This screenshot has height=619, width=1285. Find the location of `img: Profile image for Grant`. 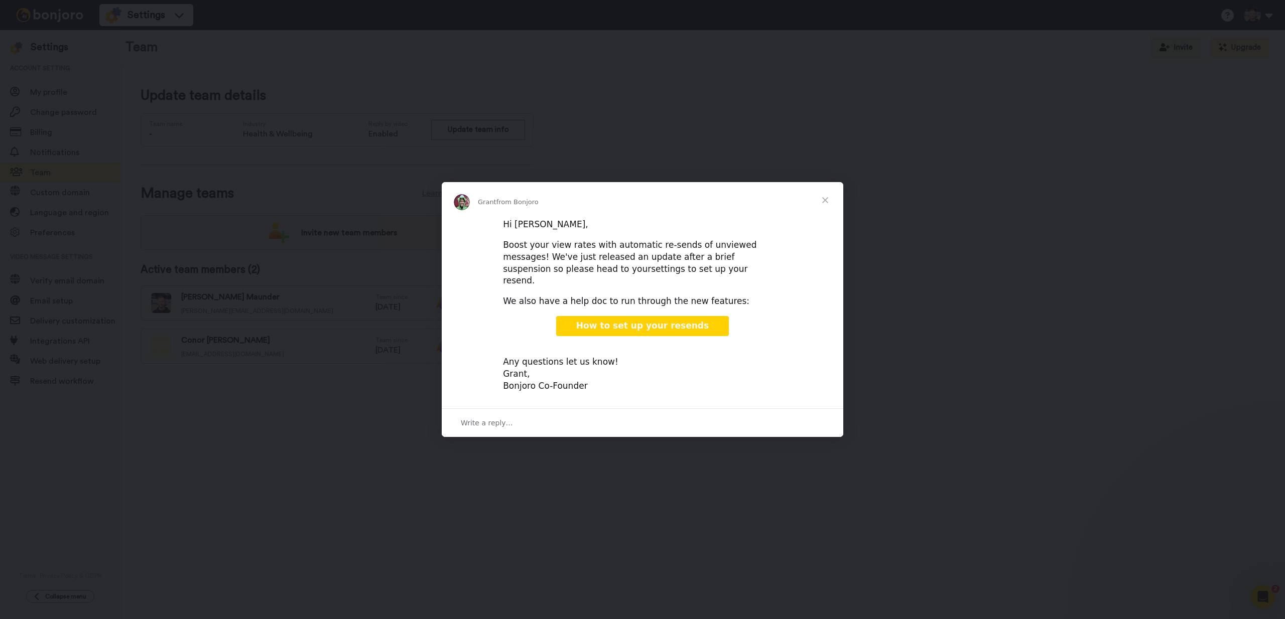

img: Profile image for Grant is located at coordinates (462, 202).